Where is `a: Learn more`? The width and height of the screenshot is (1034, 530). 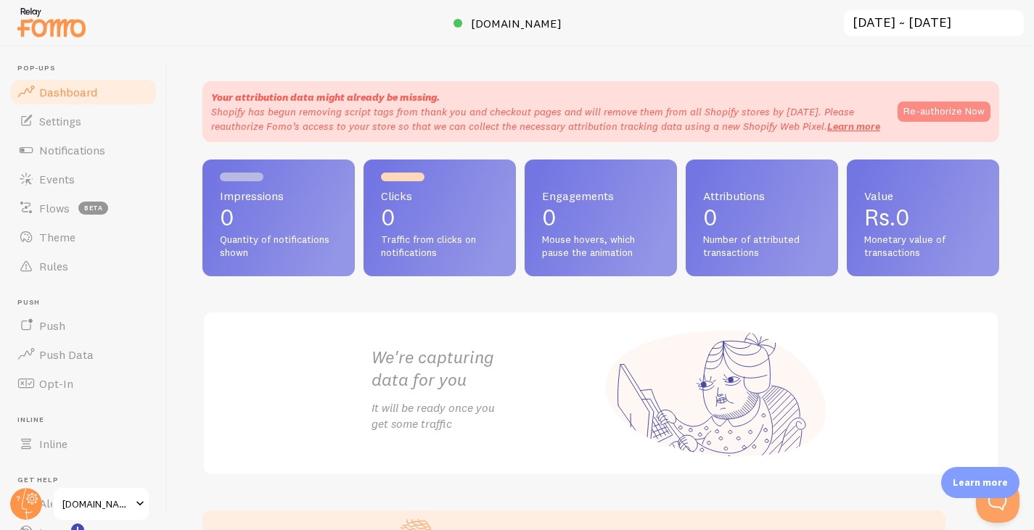
a: Learn more is located at coordinates (853, 126).